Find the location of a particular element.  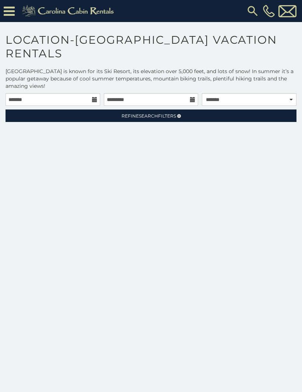

a: RefineSearchFilters is located at coordinates (151, 116).